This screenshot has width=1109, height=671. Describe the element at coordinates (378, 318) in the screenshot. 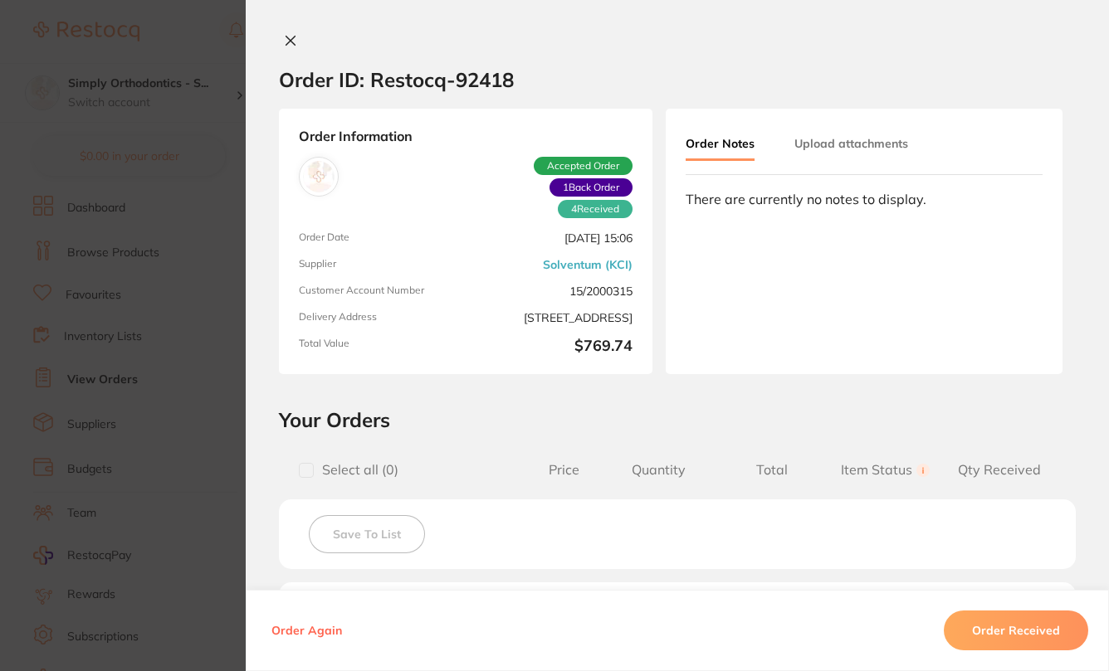

I see `span: Delivery Address` at that location.